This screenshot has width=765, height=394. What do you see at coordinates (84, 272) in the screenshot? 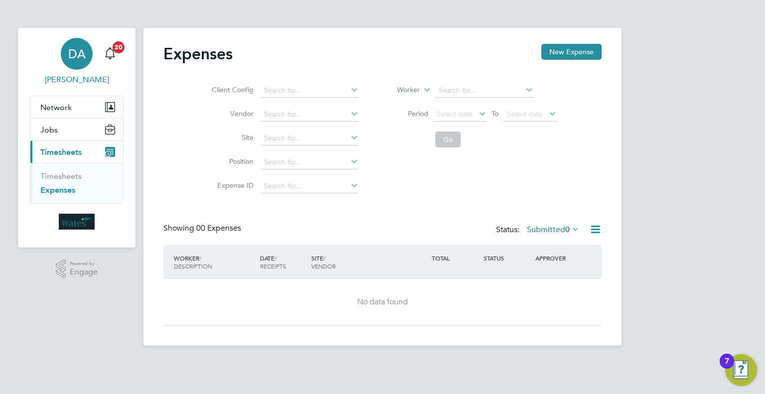
I see `span: Engage` at bounding box center [84, 272].